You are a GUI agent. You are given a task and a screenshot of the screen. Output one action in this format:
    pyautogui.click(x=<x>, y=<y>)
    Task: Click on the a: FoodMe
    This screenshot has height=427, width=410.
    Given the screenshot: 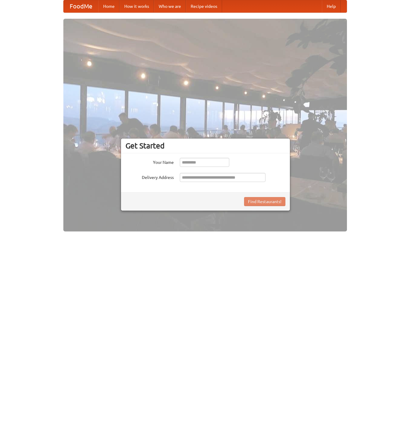 What is the action you would take?
    pyautogui.click(x=81, y=6)
    